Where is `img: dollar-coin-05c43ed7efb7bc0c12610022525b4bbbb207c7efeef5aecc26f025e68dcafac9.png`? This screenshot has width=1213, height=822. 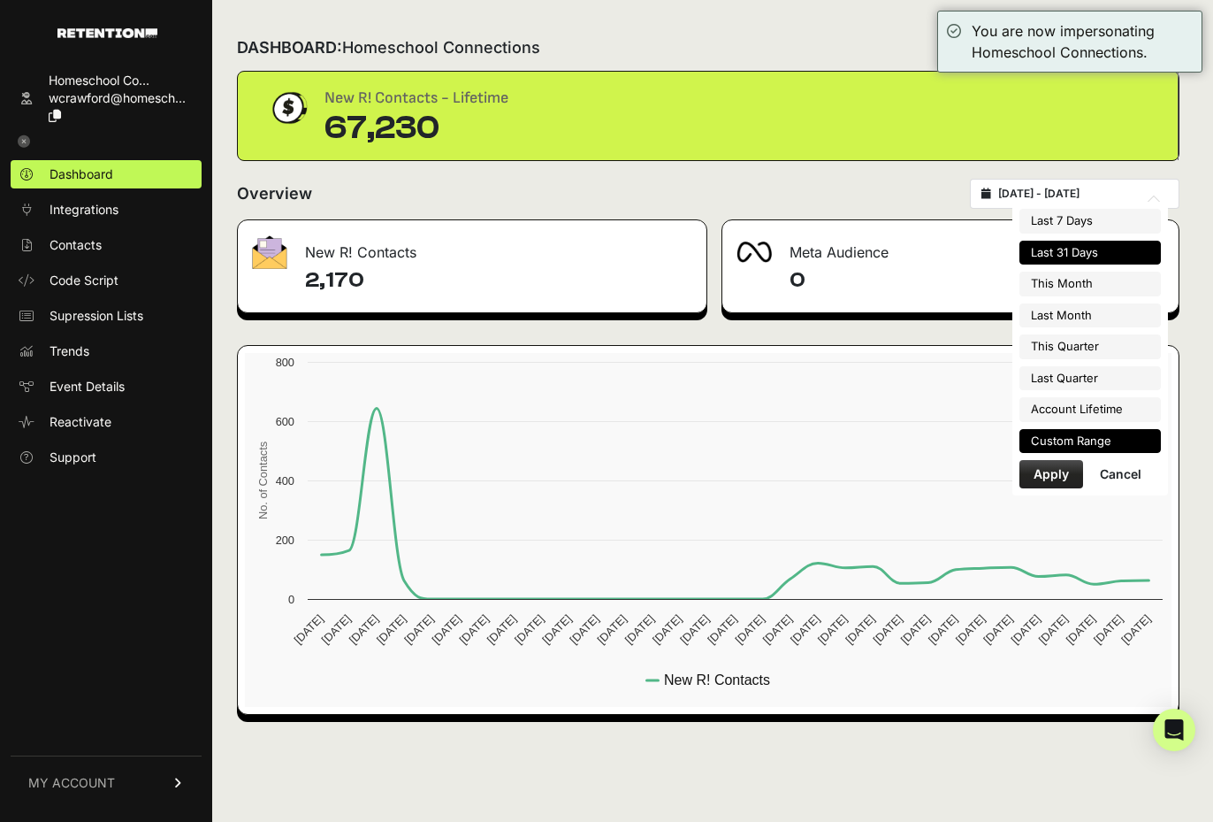
img: dollar-coin-05c43ed7efb7bc0c12610022525b4bbbb207c7efeef5aecc26f025e68dcafac9.png is located at coordinates (288, 108).